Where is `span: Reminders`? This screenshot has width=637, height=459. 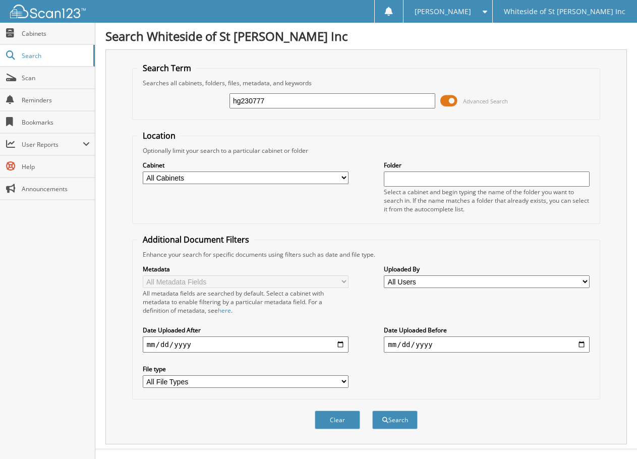 span: Reminders is located at coordinates (55, 100).